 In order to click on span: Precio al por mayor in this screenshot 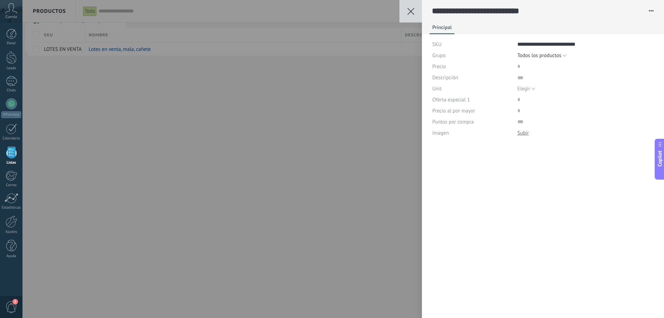, I will do `click(454, 111)`.